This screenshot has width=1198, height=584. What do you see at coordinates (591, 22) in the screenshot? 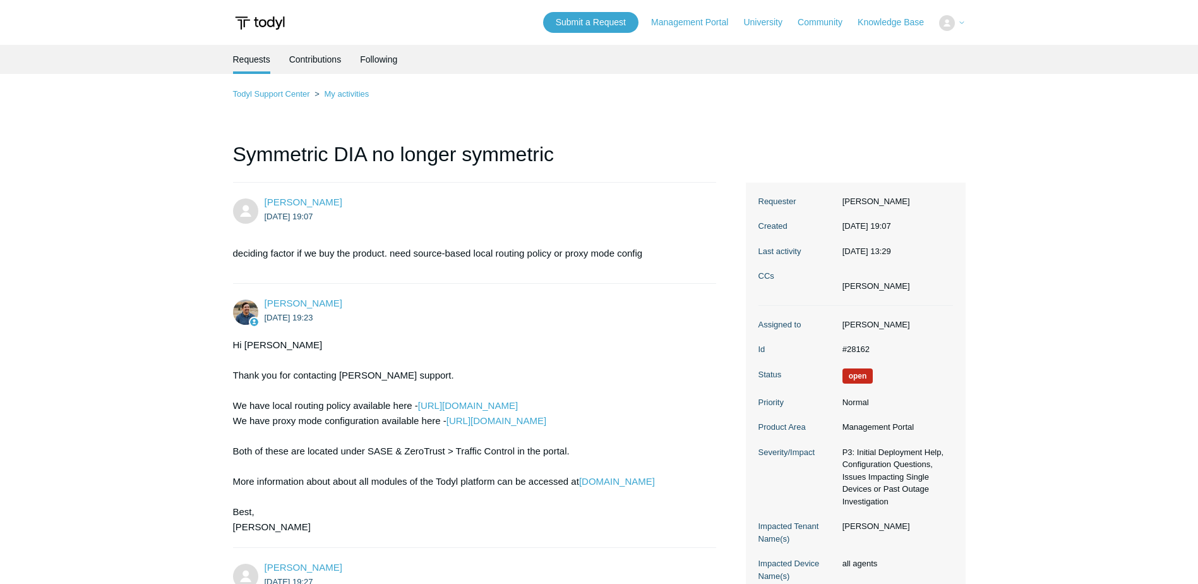
I see `a: Submit a Request` at bounding box center [591, 22].